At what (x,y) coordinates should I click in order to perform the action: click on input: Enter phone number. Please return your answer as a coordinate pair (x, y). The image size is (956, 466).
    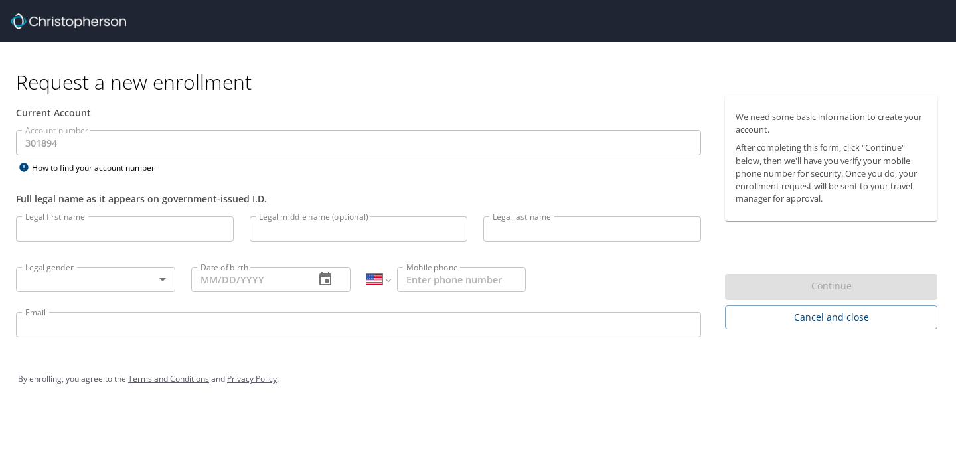
    Looking at the image, I should click on (462, 280).